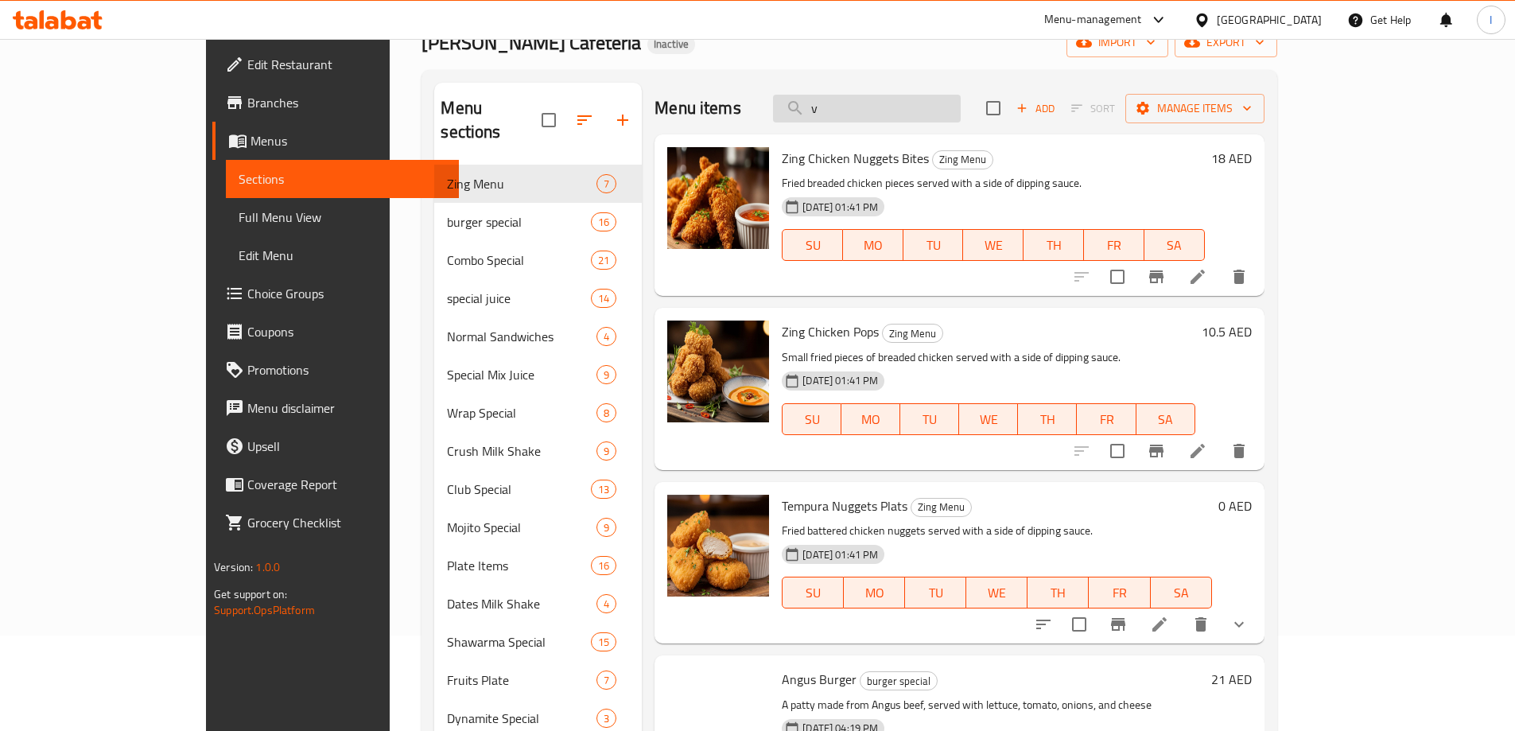 This screenshot has height=731, width=1515. What do you see at coordinates (519, 298) in the screenshot?
I see `span: special juice` at bounding box center [519, 298].